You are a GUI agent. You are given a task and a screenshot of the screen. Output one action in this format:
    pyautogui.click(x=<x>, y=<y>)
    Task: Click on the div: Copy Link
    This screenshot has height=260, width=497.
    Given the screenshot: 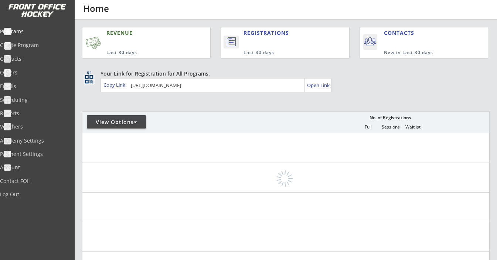 What is the action you would take?
    pyautogui.click(x=115, y=85)
    